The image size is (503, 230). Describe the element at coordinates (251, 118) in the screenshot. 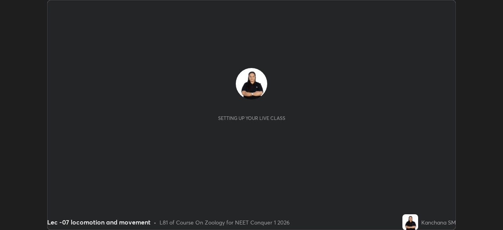

I see `div: Setting up your live class` at that location.